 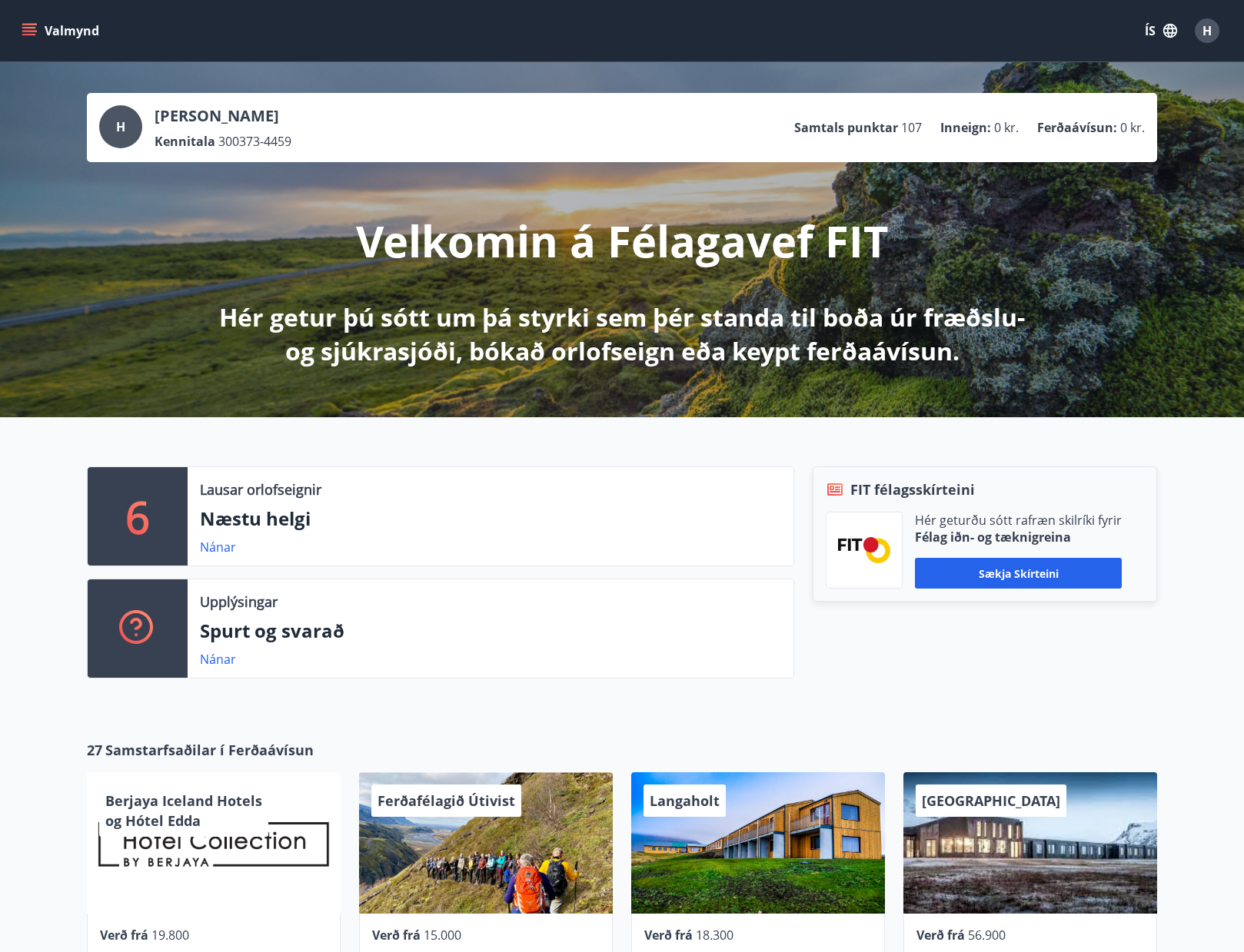 I want to click on p: Velkomin á Félagavef FIT, so click(x=622, y=241).